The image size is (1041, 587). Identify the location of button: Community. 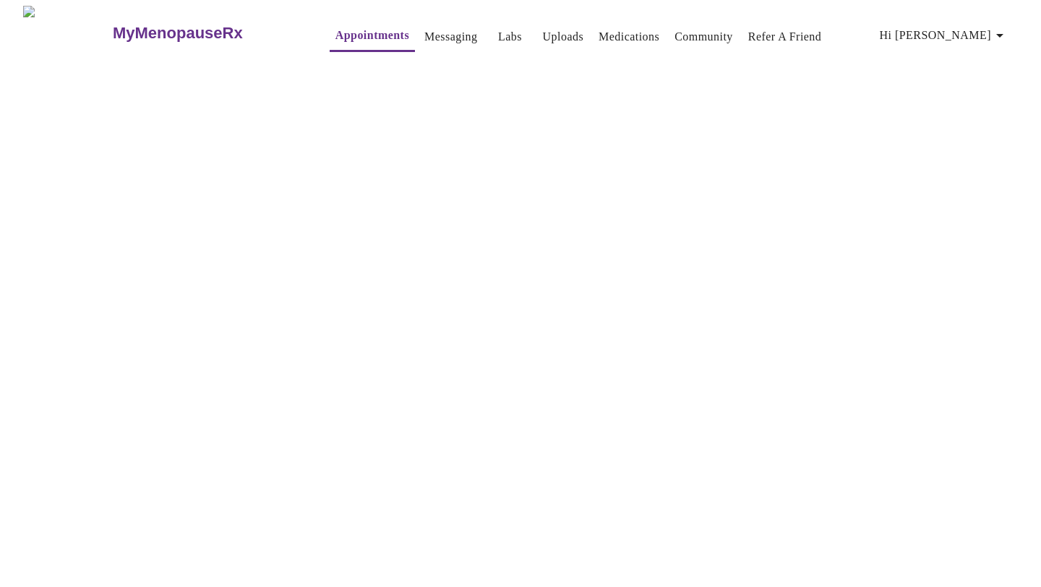
(704, 37).